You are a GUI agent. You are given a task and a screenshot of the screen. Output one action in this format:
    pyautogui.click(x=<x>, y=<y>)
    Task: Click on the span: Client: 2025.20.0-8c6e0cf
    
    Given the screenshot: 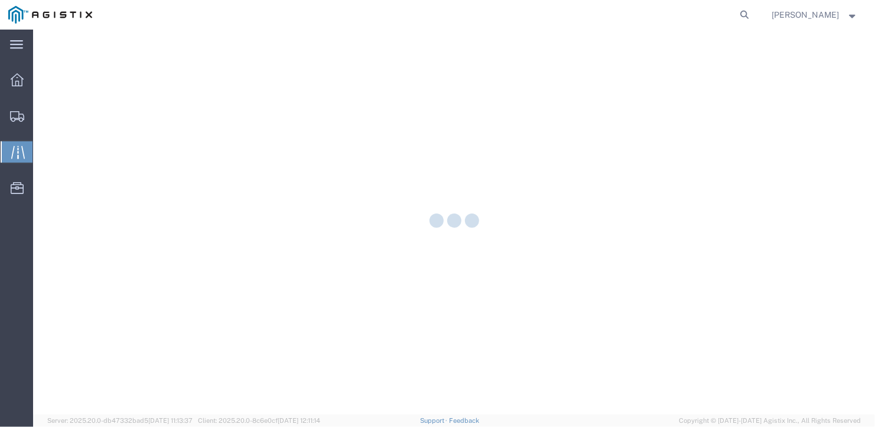 What is the action you would take?
    pyautogui.click(x=259, y=420)
    